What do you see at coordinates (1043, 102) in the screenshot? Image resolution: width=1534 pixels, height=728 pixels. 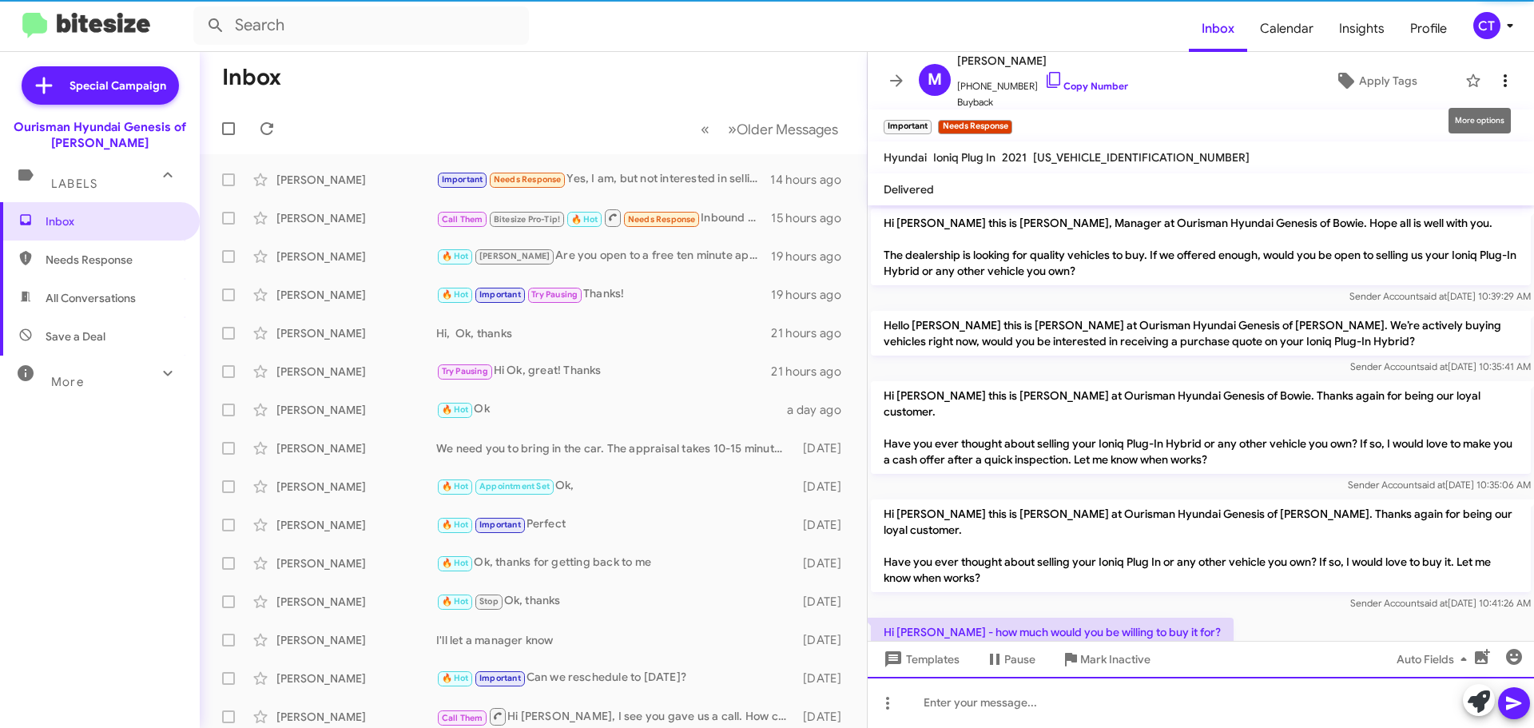 I see `span: Buyback` at bounding box center [1043, 102].